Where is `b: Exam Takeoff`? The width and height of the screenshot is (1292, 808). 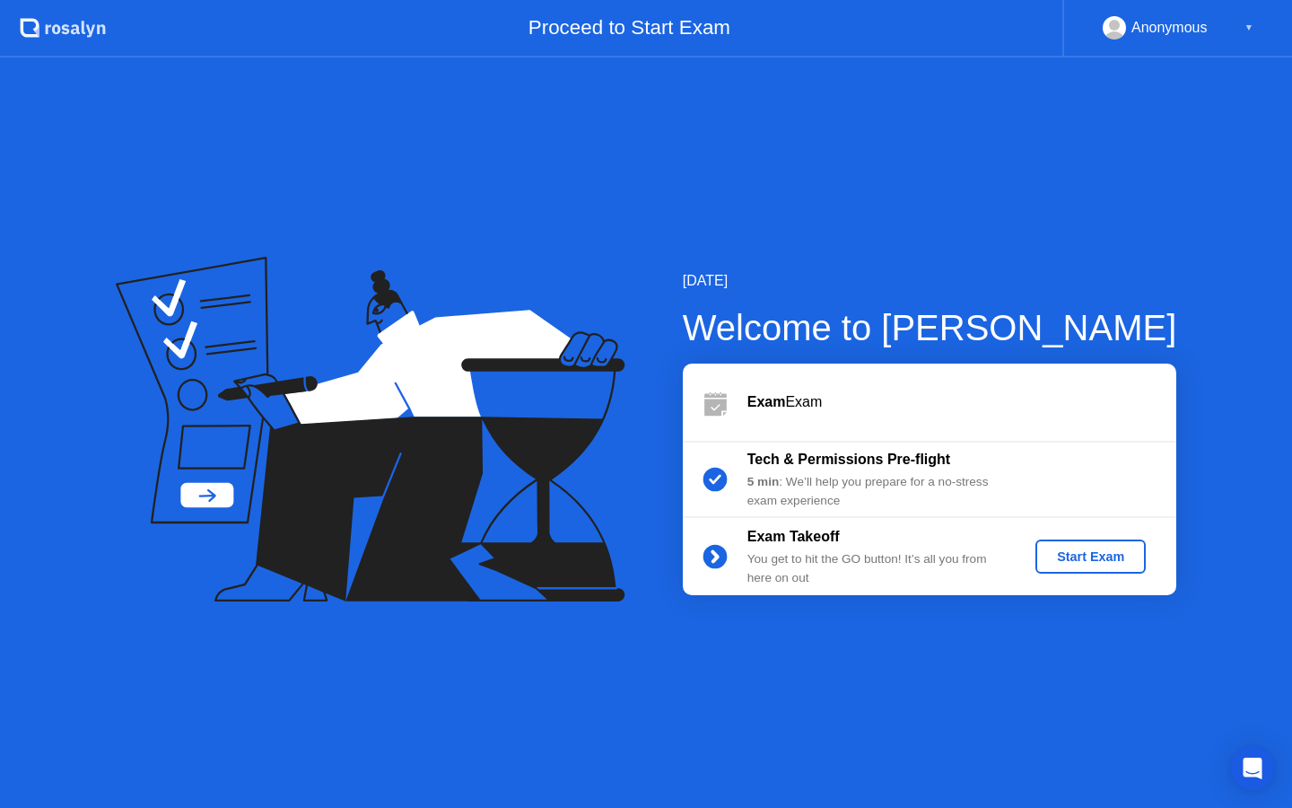
b: Exam Takeoff is located at coordinates (793, 536).